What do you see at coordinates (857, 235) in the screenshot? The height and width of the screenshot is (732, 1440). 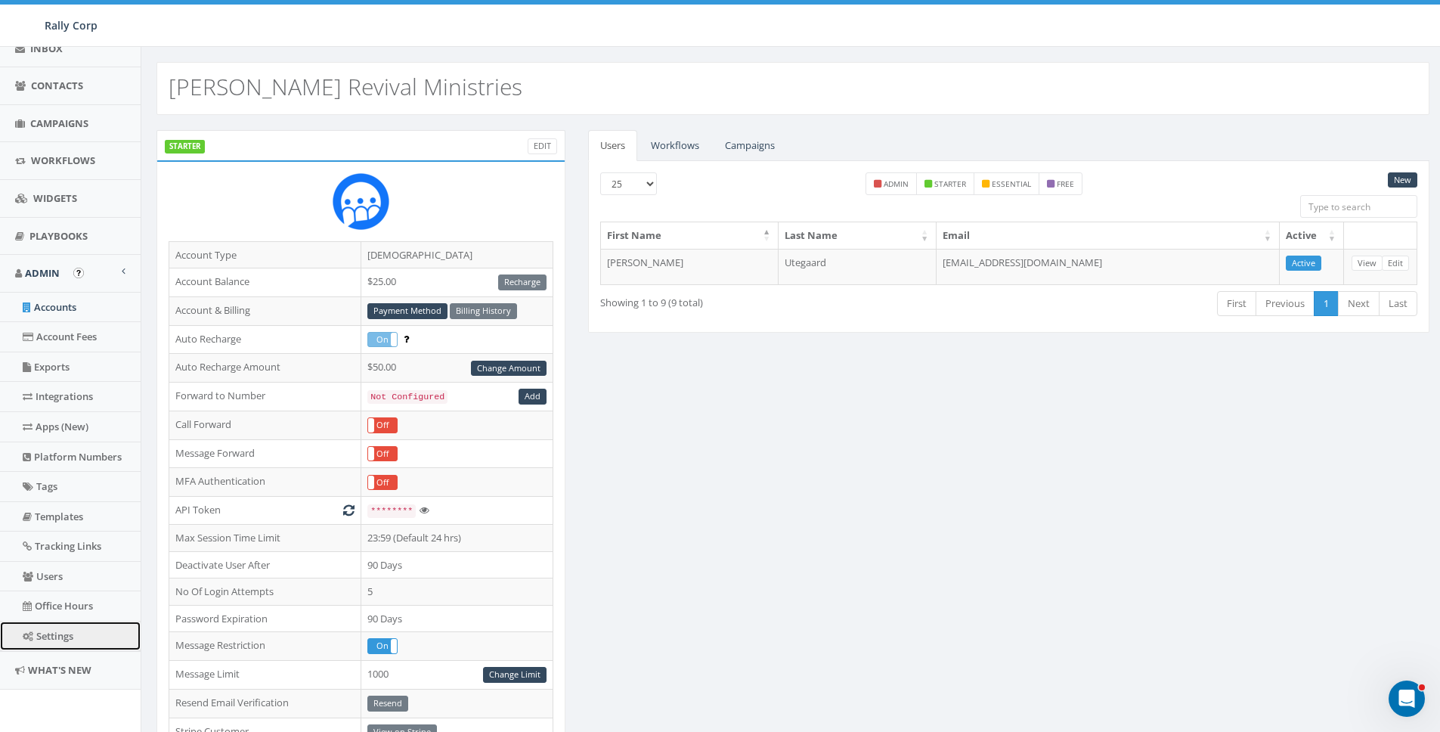 I see `th: Last Name: activate to sort column ascending` at bounding box center [857, 235].